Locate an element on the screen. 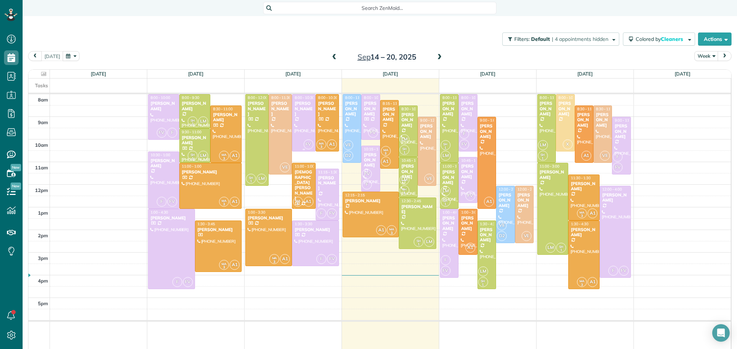 This screenshot has height=349, width=737. span: 1:30 - 4:30 is located at coordinates (580, 224).